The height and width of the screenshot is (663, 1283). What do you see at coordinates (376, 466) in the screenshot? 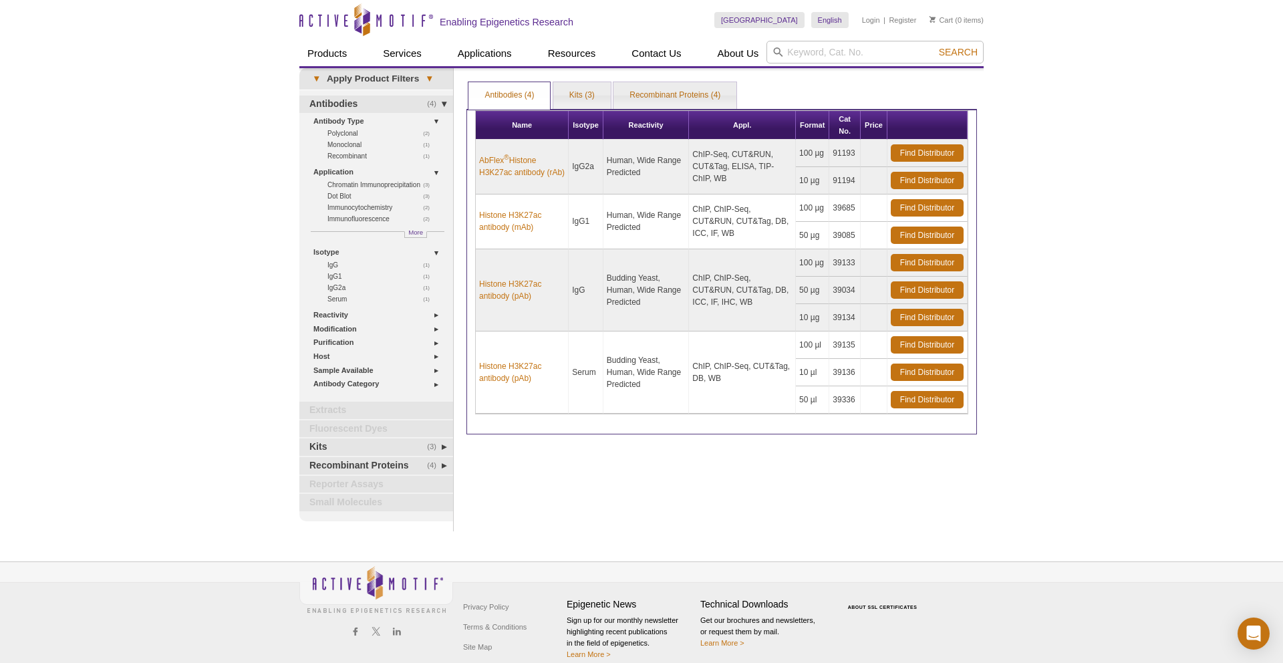
I see `a: (4)Recombinant Proteins` at bounding box center [376, 466].